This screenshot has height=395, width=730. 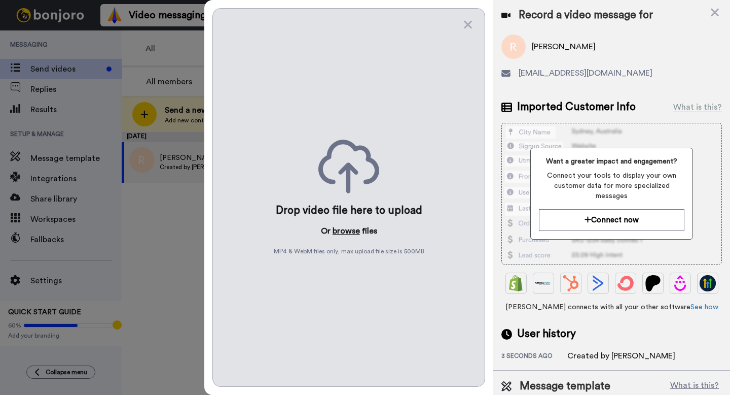 I want to click on span: Message template, so click(x=565, y=386).